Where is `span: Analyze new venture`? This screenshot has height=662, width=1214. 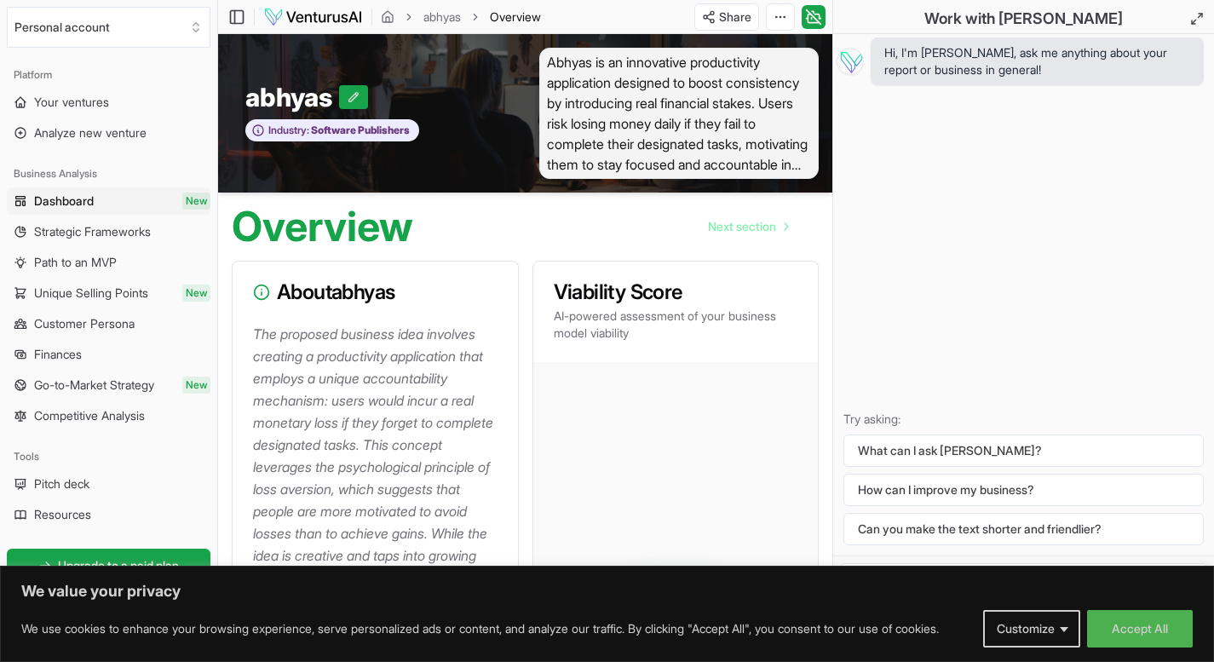 span: Analyze new venture is located at coordinates (90, 133).